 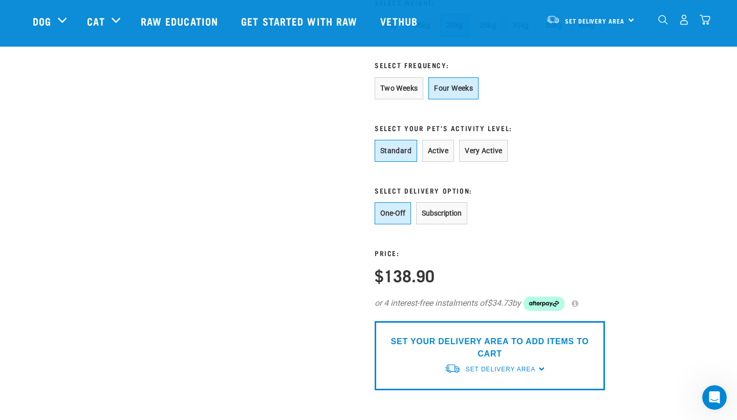 What do you see at coordinates (42, 21) in the screenshot?
I see `a: Dog` at bounding box center [42, 21].